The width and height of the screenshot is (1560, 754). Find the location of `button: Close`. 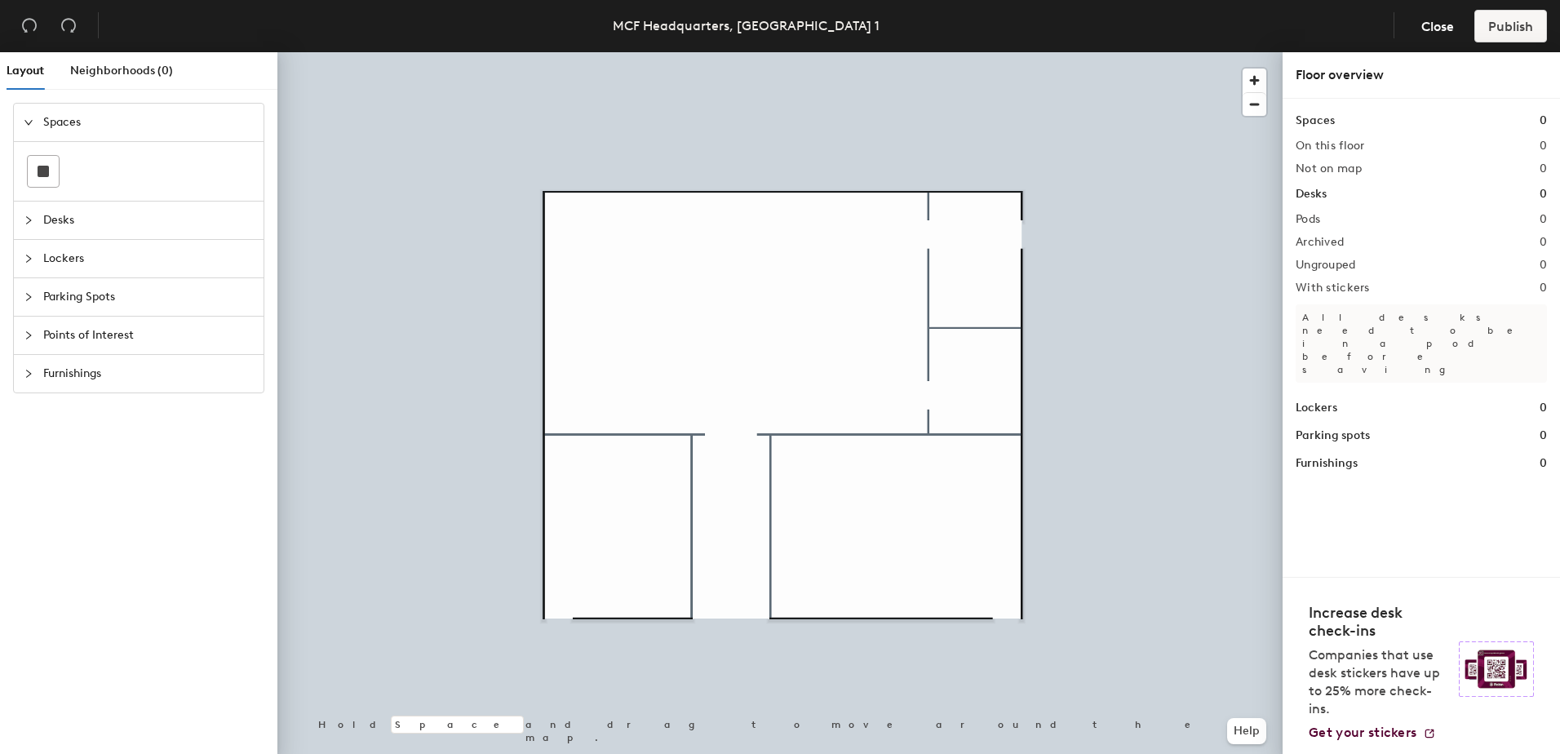

button: Close is located at coordinates (1437, 26).